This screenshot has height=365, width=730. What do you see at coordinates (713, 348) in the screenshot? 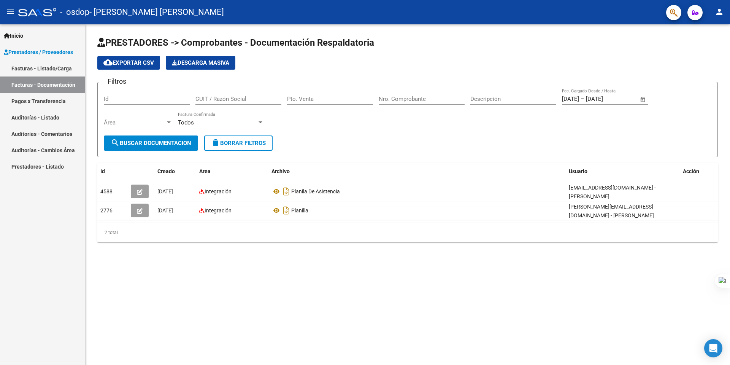
I see `div: Open Intercom Messenger` at bounding box center [713, 348].